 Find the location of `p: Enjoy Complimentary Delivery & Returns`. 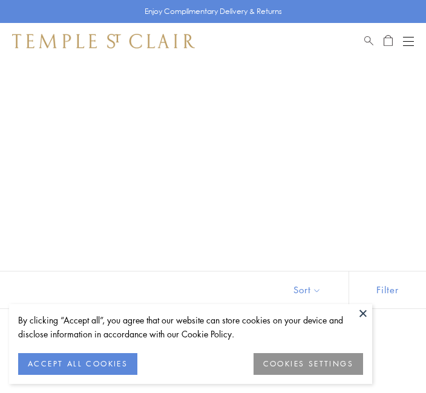

p: Enjoy Complimentary Delivery & Returns is located at coordinates (213, 11).